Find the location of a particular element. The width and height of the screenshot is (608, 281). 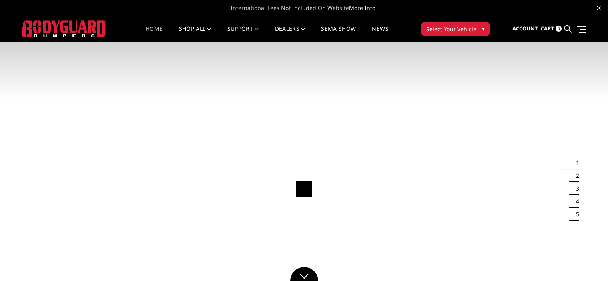

a: Click to Down is located at coordinates (304, 274).